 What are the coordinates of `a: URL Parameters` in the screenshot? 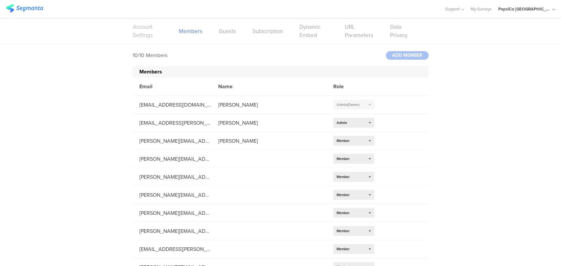 It's located at (359, 31).